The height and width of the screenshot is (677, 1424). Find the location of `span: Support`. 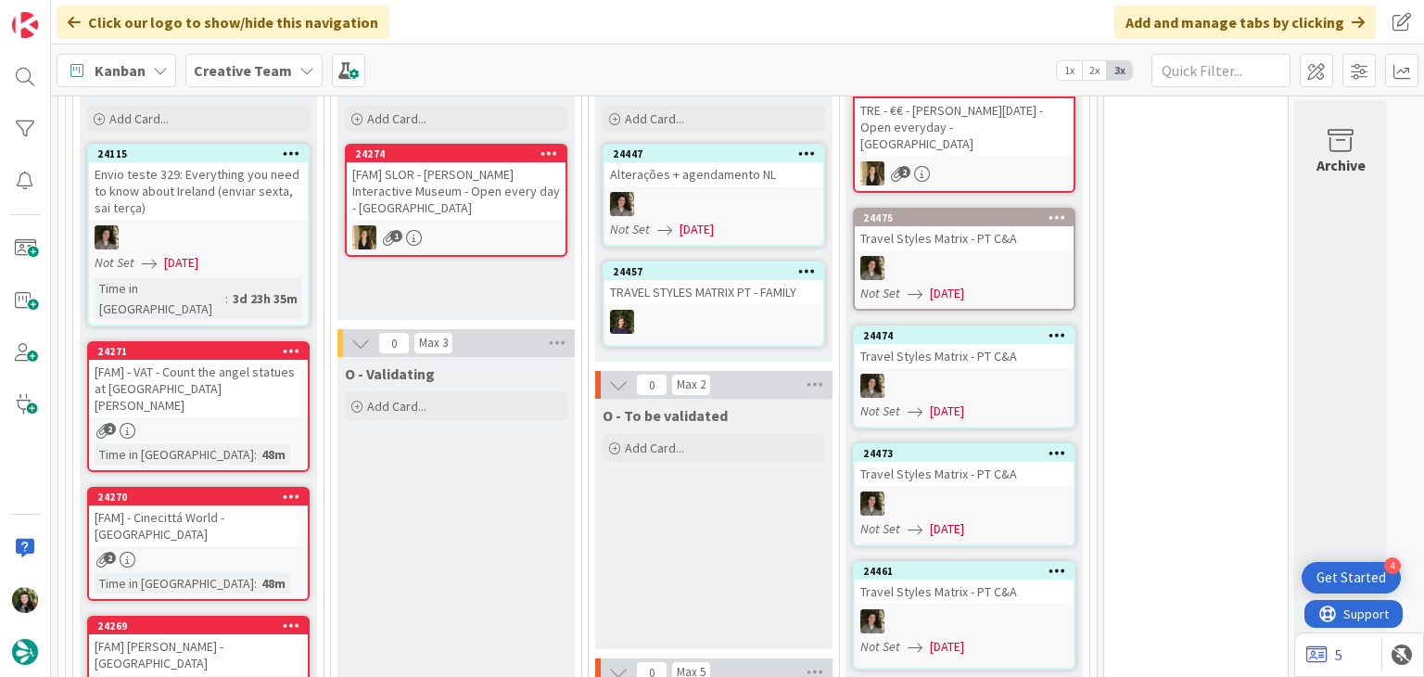

span: Support is located at coordinates (61, 14).